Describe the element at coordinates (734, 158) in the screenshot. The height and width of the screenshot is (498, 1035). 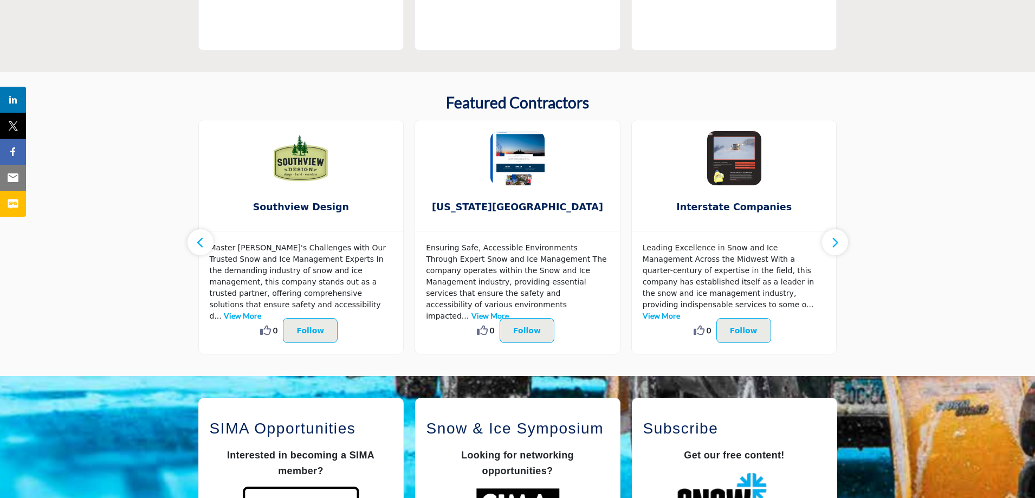
I see `img: Interstate Companies` at that location.